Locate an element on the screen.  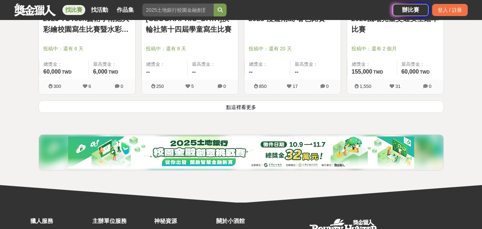
div: 登入 / 註冊 is located at coordinates (450, 10).